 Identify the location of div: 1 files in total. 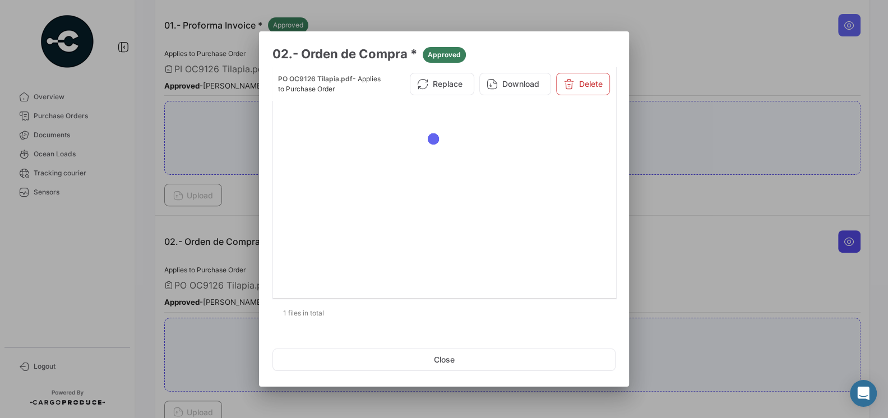
(444, 313).